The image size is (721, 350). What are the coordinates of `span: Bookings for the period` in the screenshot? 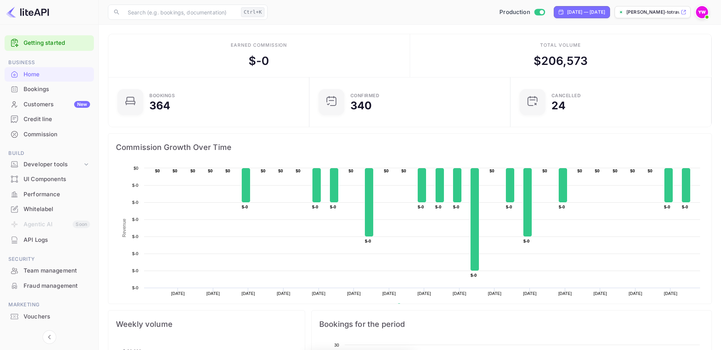 It's located at (511, 324).